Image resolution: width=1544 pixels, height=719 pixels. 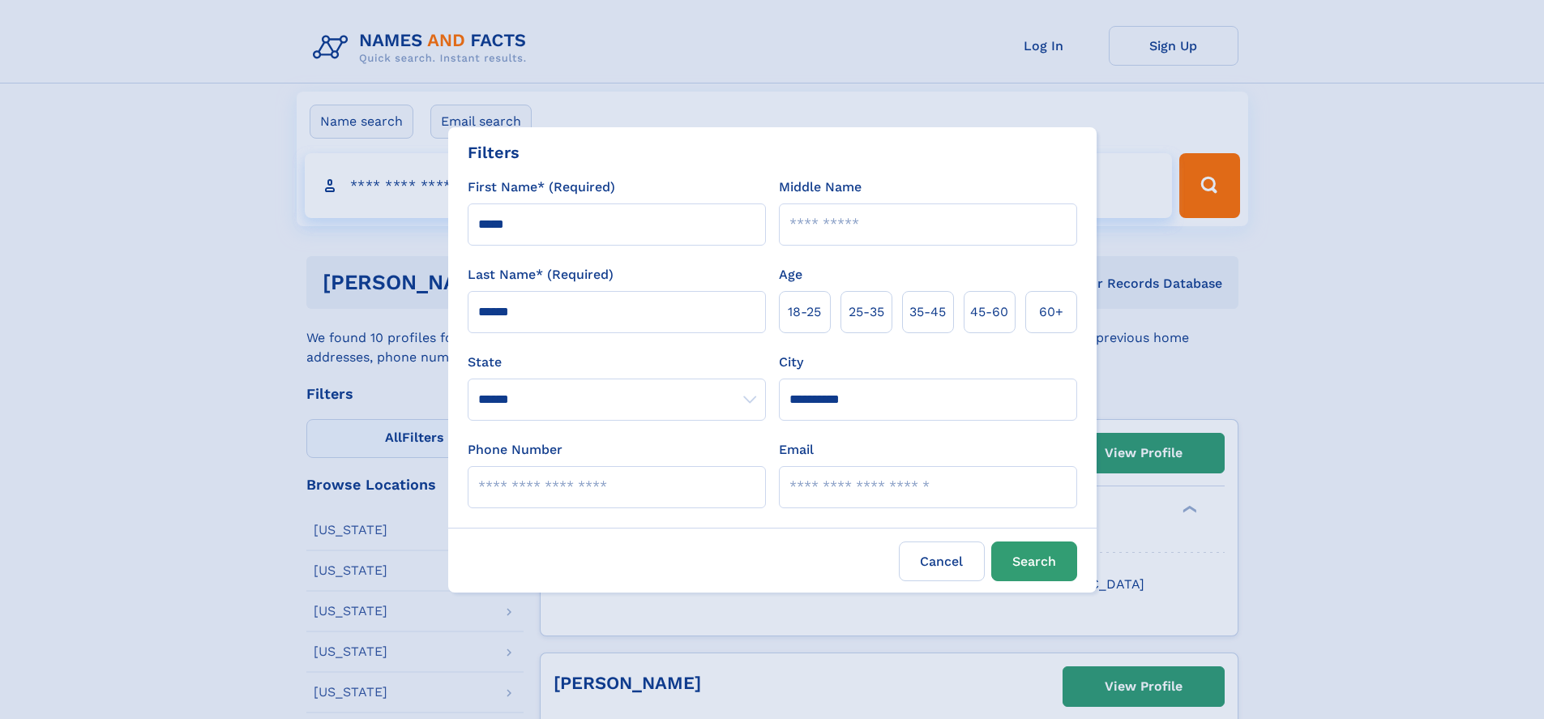 I want to click on label: Middle Name, so click(x=820, y=187).